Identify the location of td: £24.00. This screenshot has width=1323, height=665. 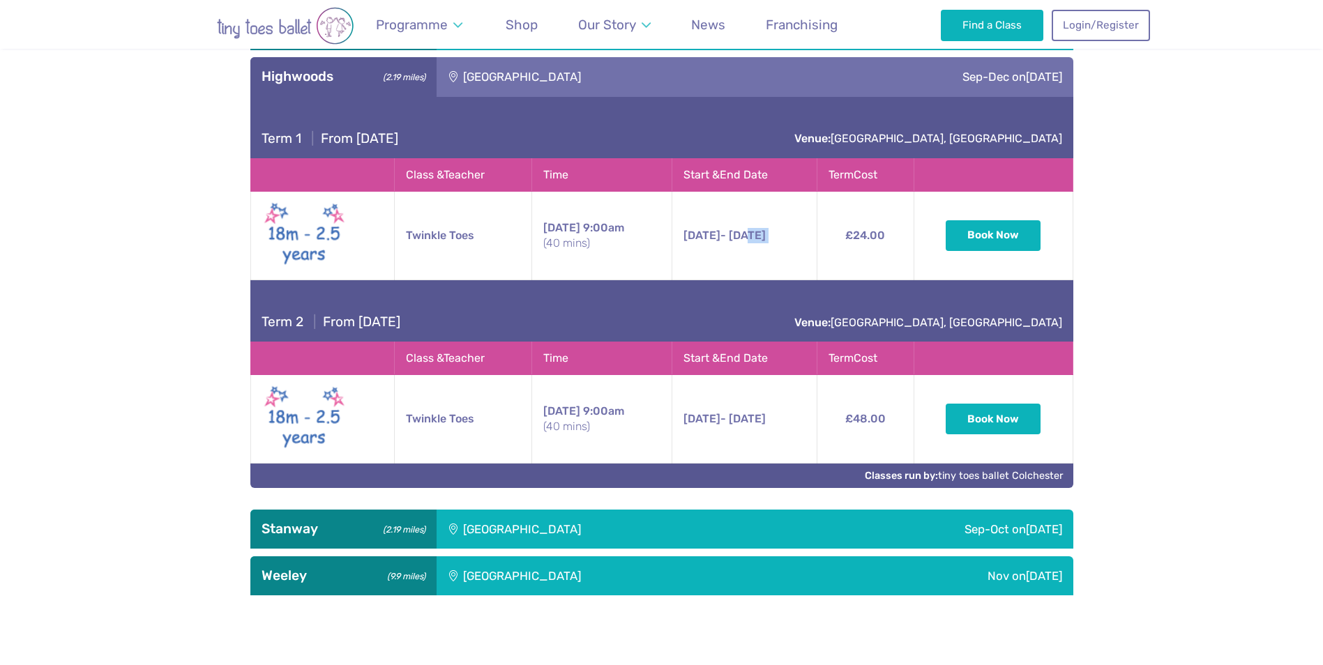
(865, 235).